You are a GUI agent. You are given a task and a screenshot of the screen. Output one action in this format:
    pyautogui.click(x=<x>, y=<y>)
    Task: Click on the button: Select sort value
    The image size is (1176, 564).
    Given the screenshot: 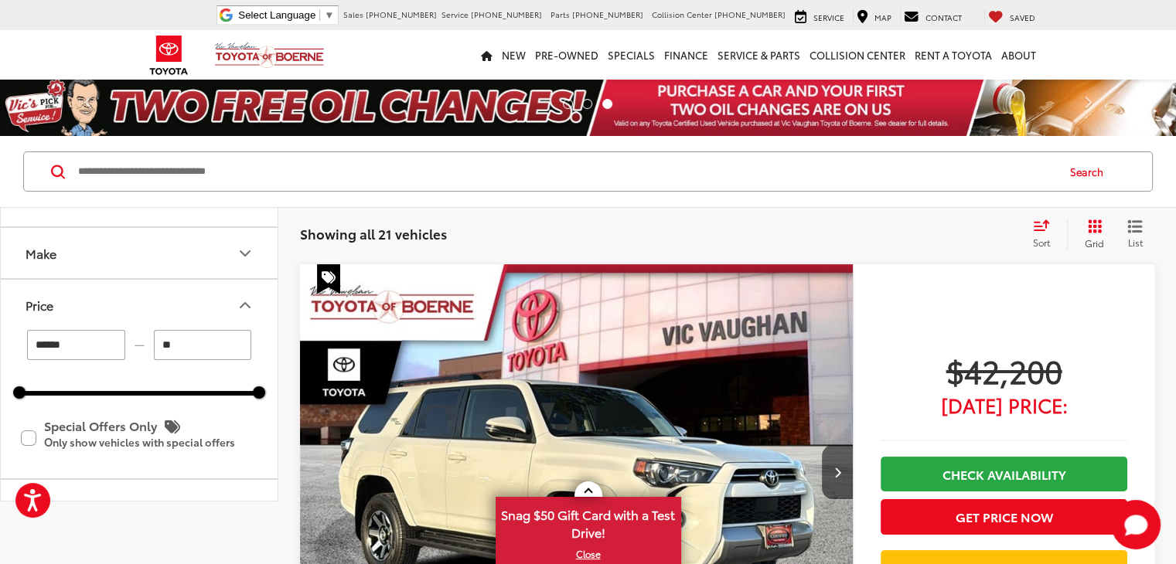 What is the action you would take?
    pyautogui.click(x=1046, y=234)
    